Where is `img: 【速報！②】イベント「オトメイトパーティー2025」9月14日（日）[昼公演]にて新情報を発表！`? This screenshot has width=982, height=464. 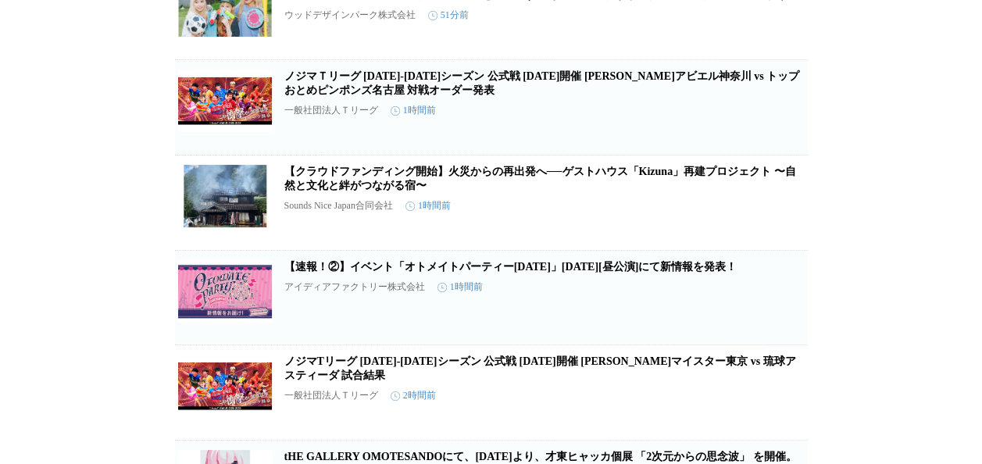 img: 【速報！②】イベント「オトメイトパーティー2025」9月14日（日）[昼公演]にて新情報を発表！ is located at coordinates (225, 291).